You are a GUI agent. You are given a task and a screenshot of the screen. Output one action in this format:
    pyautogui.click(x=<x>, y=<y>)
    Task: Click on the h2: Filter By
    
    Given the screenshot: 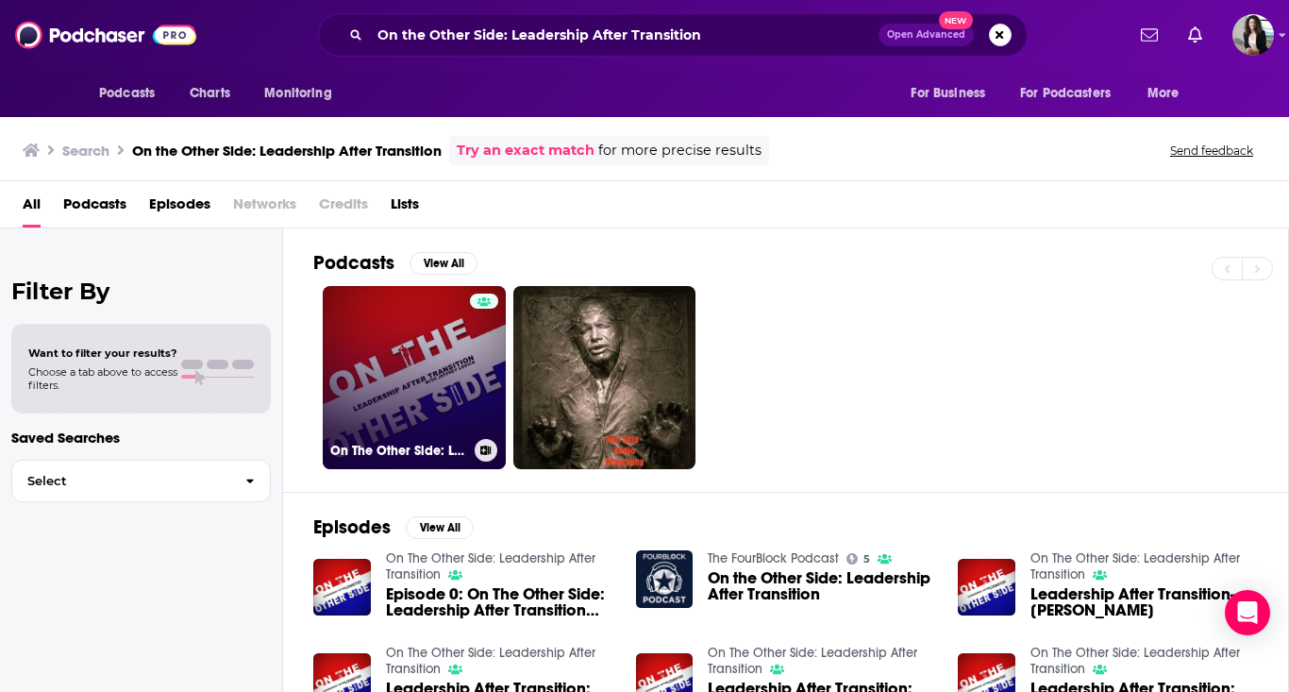 What is the action you would take?
    pyautogui.click(x=141, y=291)
    